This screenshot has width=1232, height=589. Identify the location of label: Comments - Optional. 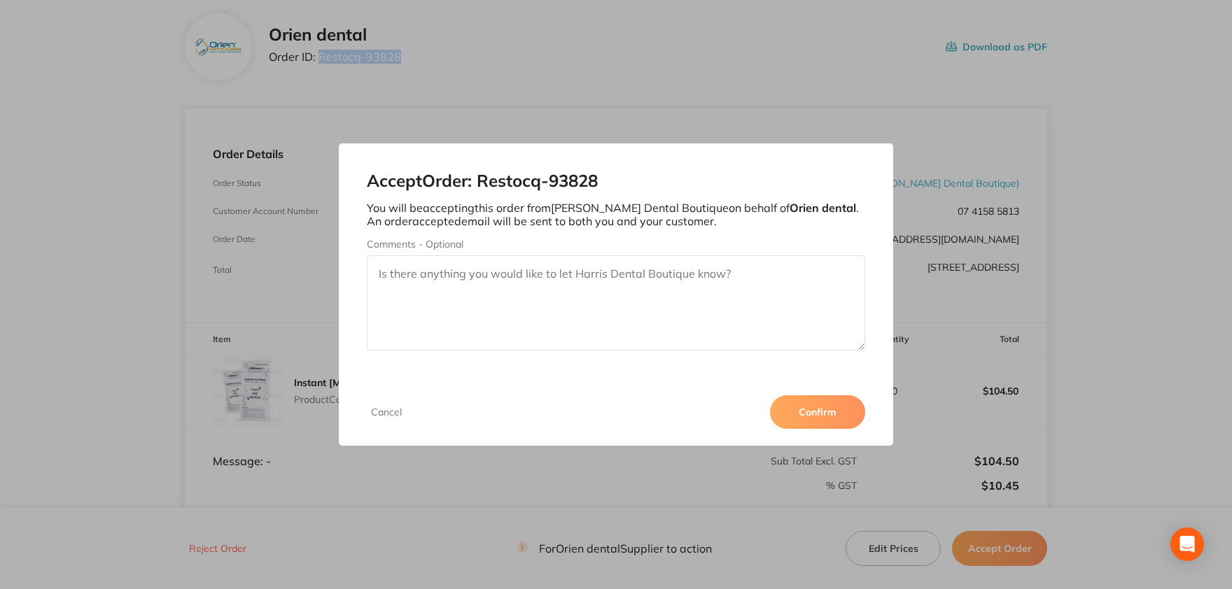
(616, 244).